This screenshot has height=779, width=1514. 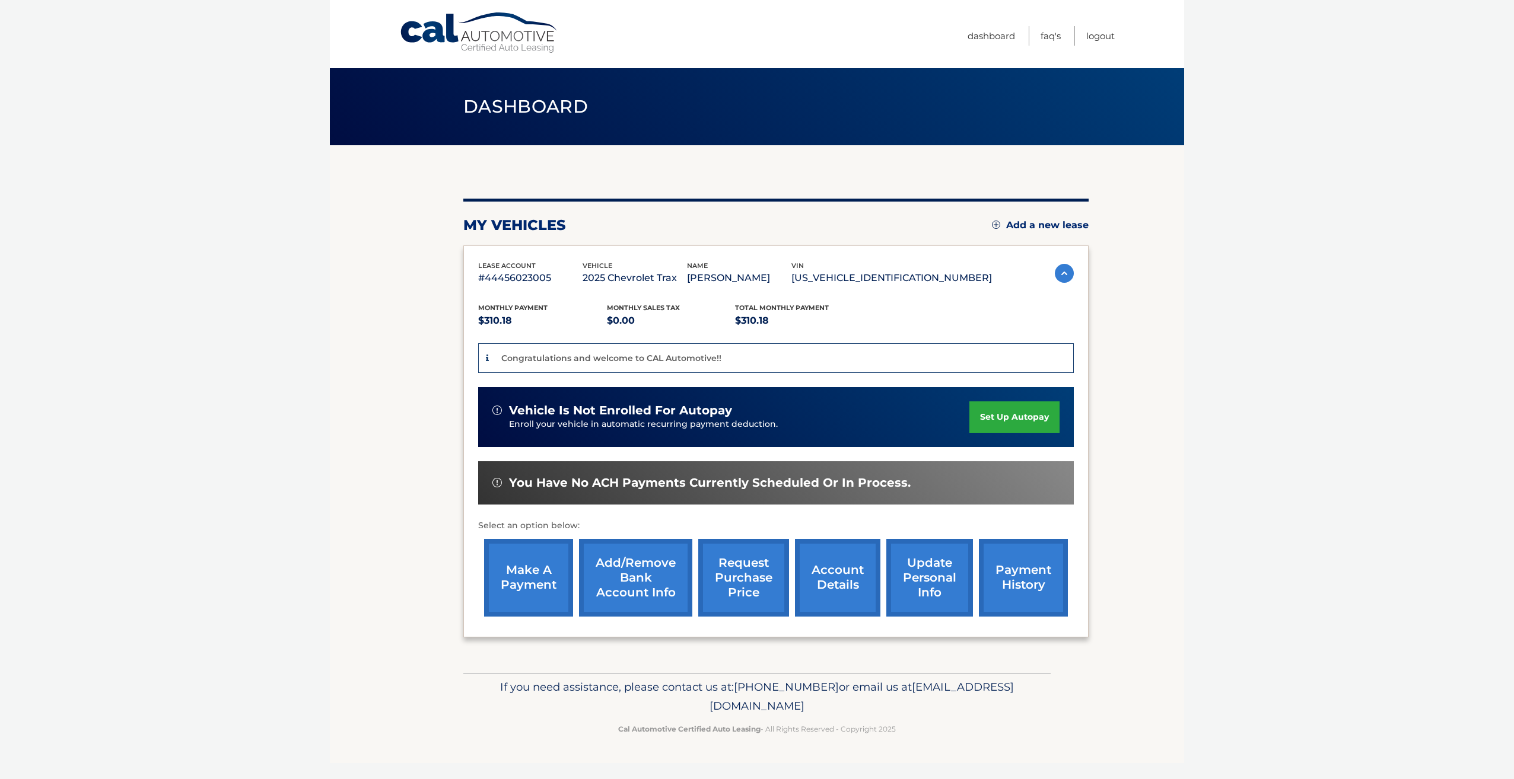 I want to click on a: request purchase price, so click(x=743, y=578).